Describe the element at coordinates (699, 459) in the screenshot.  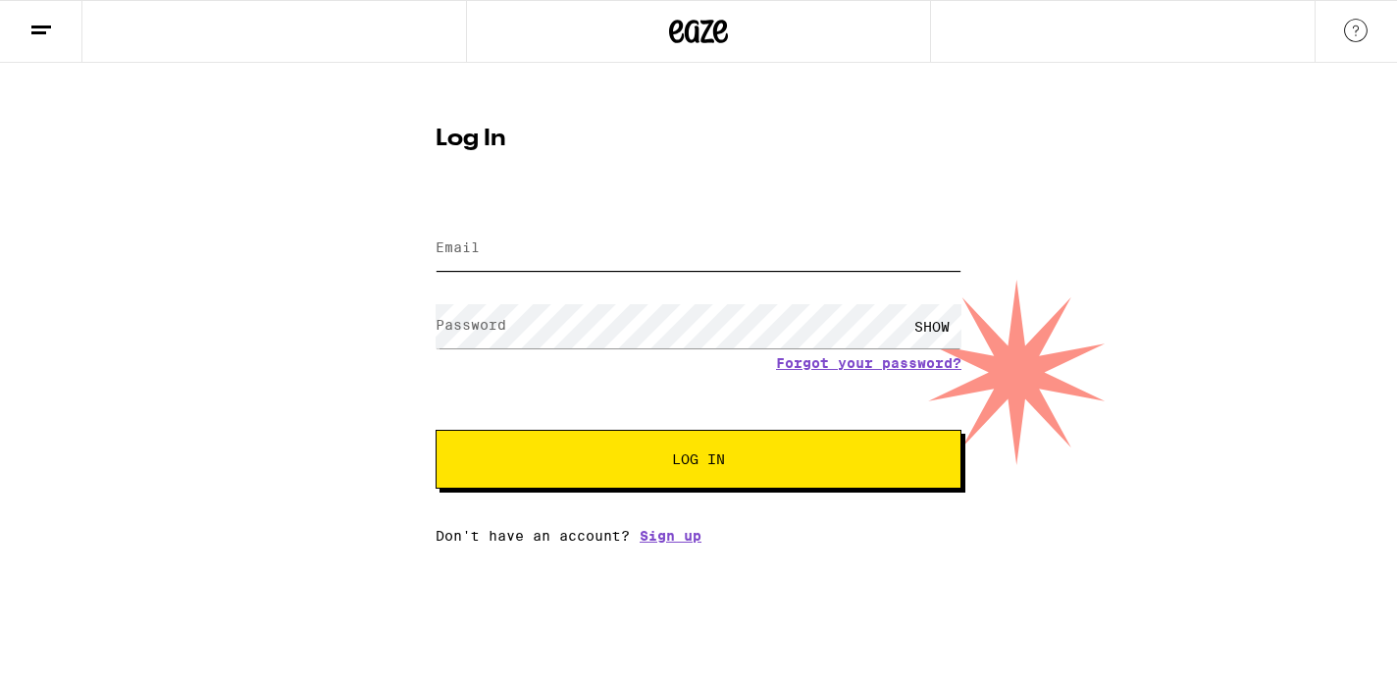
I see `button: Log In` at that location.